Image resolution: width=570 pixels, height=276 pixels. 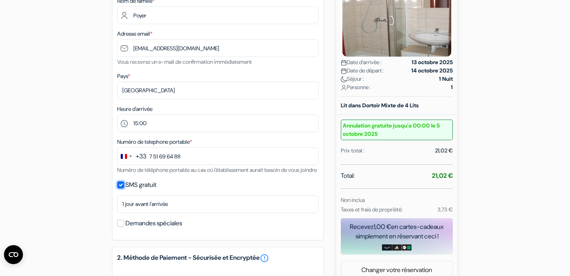 What do you see at coordinates (396, 130) in the screenshot?
I see `small: Annulation gratuite jusqu'a 00:00 le 5 octobre 2025` at bounding box center [396, 130].